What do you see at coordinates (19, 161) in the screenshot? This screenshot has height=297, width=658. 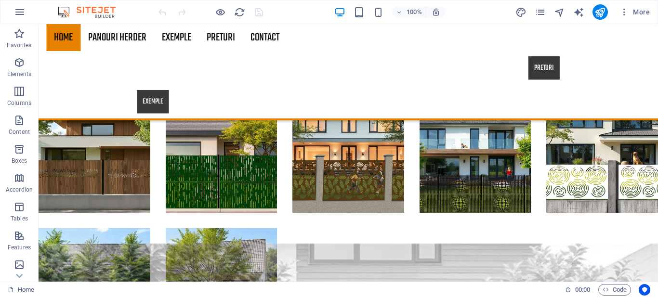 I see `p: Boxes` at bounding box center [19, 161].